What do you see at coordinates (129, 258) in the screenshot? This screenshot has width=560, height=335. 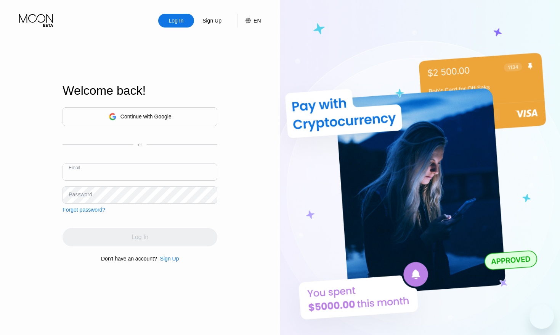 I see `div: Don't have an account?` at bounding box center [129, 258].